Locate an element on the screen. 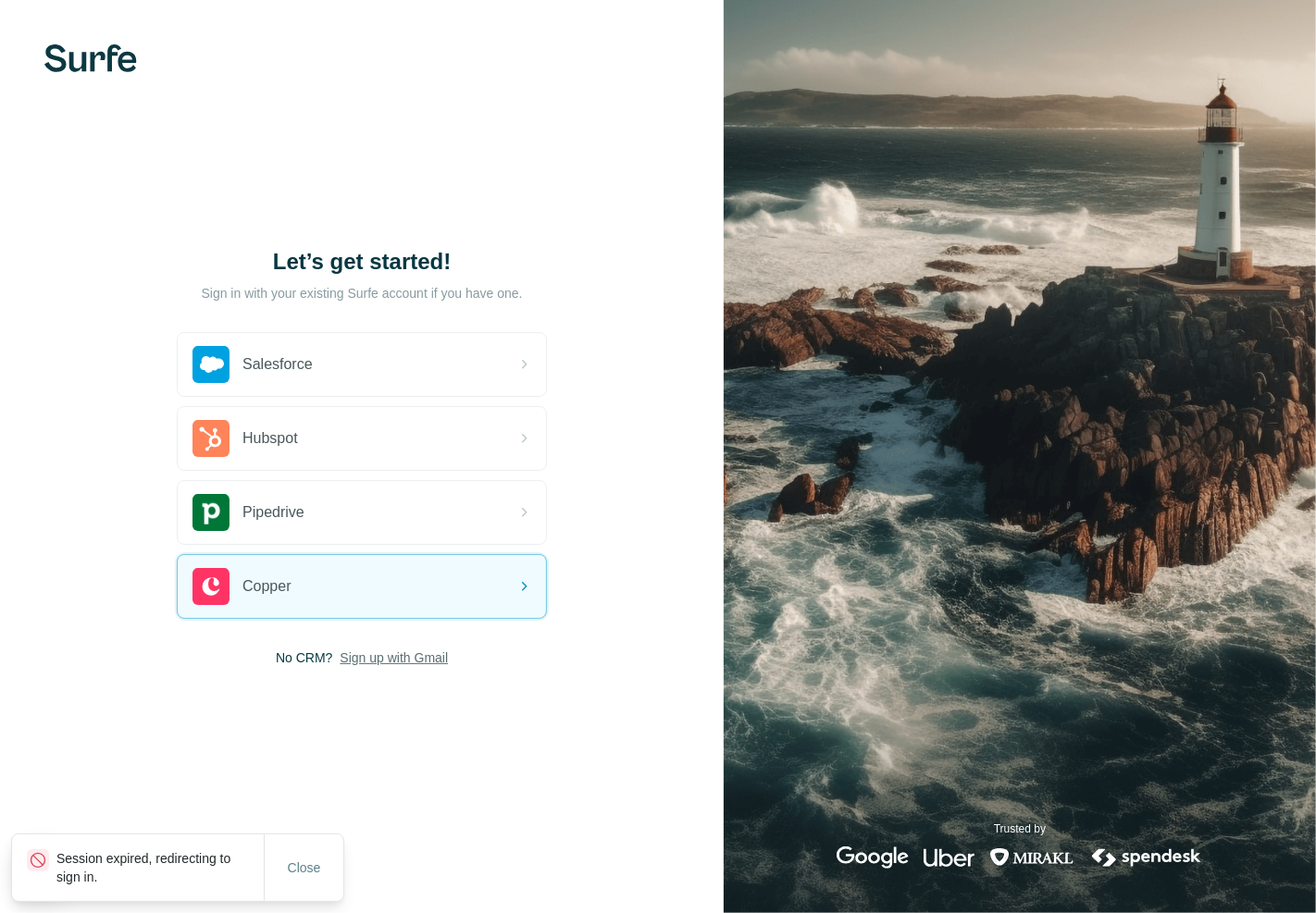 The width and height of the screenshot is (1316, 913). img: spendesk's logo is located at coordinates (1147, 857).